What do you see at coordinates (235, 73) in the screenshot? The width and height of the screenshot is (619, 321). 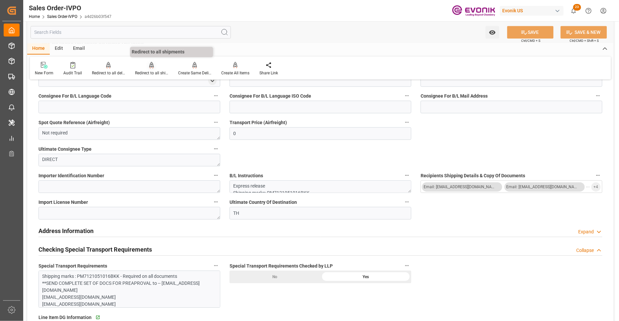 I see `div: Create All Items` at bounding box center [235, 73].